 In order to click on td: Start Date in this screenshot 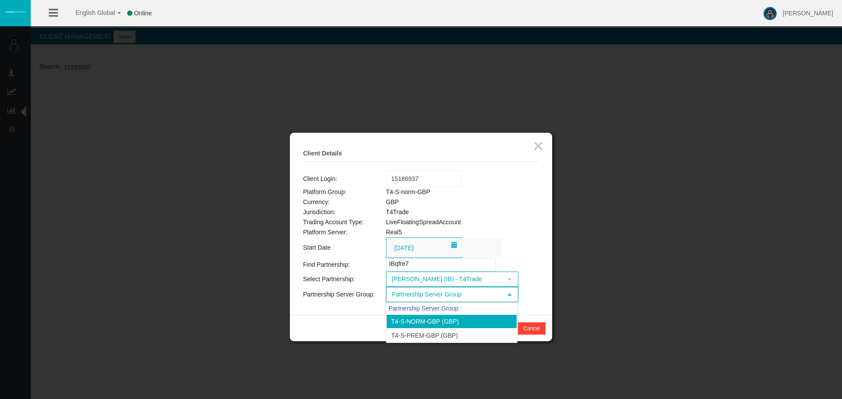, I will do `click(344, 248)`.